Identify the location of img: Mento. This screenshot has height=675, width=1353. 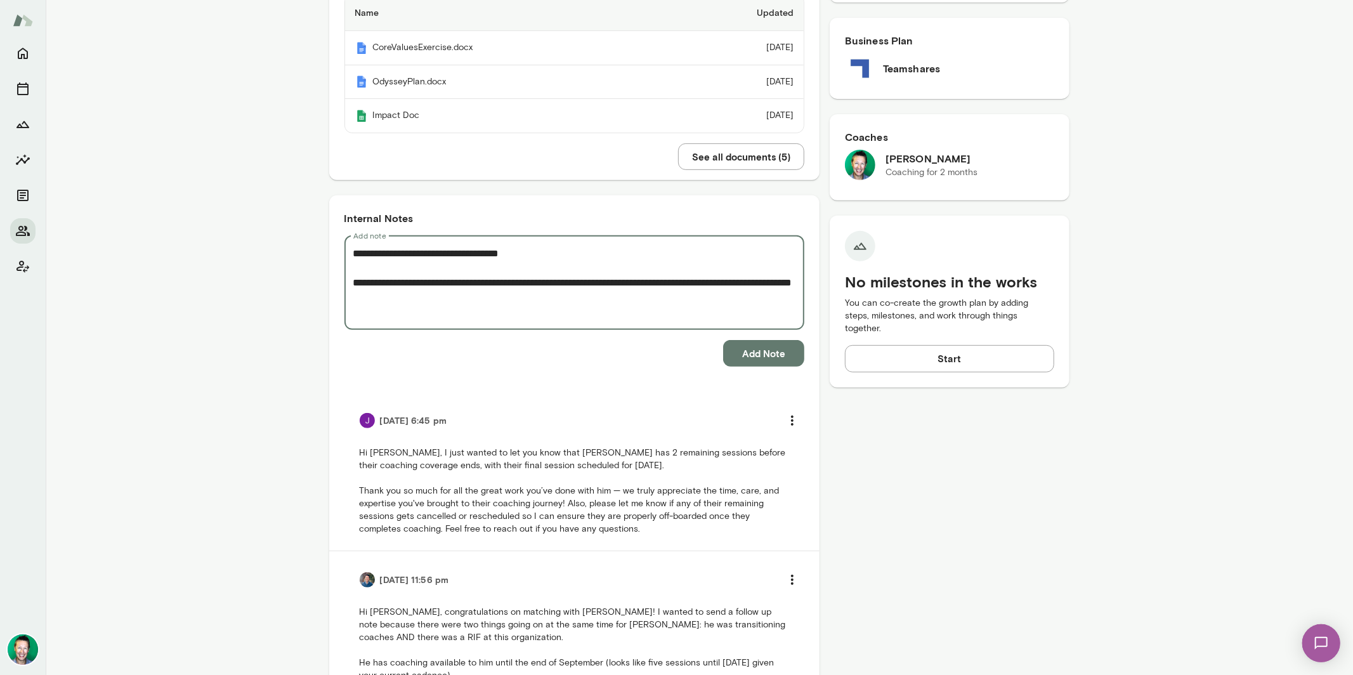
(23, 20).